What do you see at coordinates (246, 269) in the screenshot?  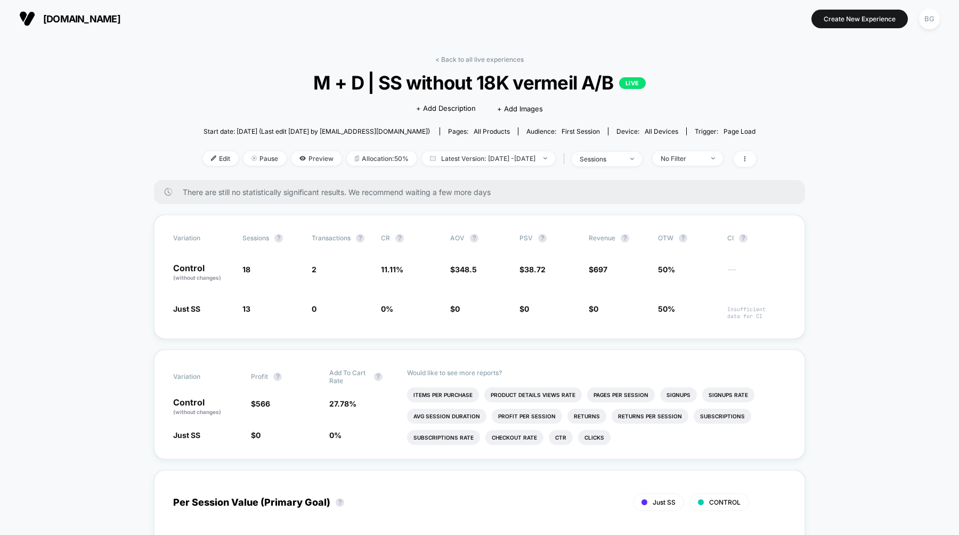 I see `span: 18` at bounding box center [246, 269].